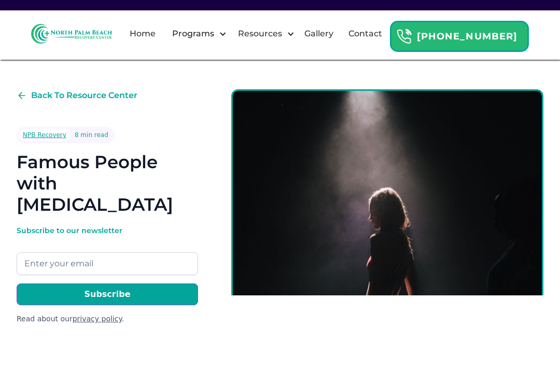 Image resolution: width=560 pixels, height=367 pixels. What do you see at coordinates (97, 318) in the screenshot?
I see `a: privacy policy` at bounding box center [97, 318].